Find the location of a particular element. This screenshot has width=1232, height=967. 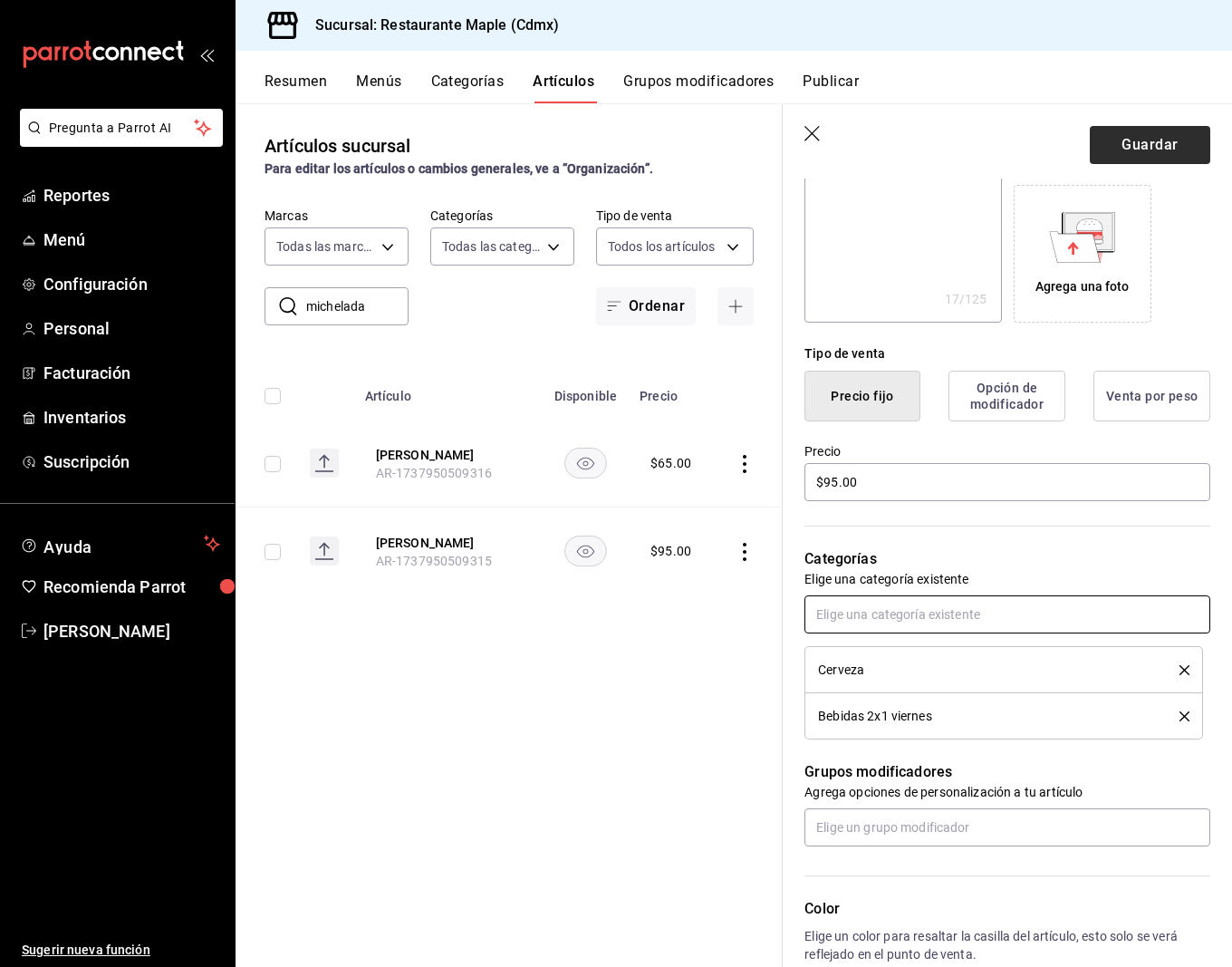

span: Facturación is located at coordinates (131, 372).